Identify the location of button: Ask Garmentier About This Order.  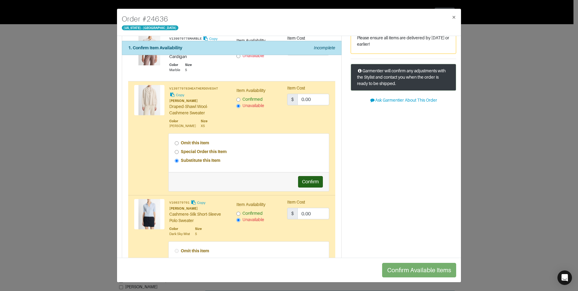
(403, 100).